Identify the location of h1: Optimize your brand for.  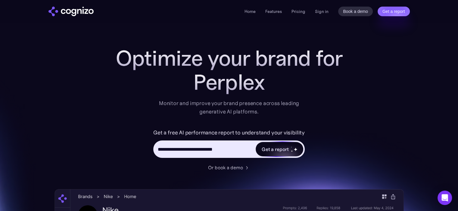
(229, 58).